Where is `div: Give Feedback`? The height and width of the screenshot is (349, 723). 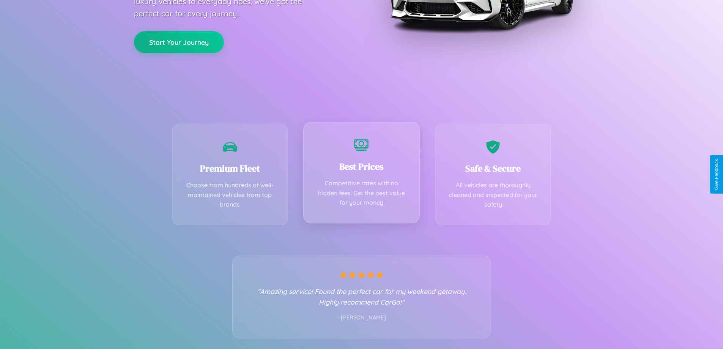 div: Give Feedback is located at coordinates (716, 174).